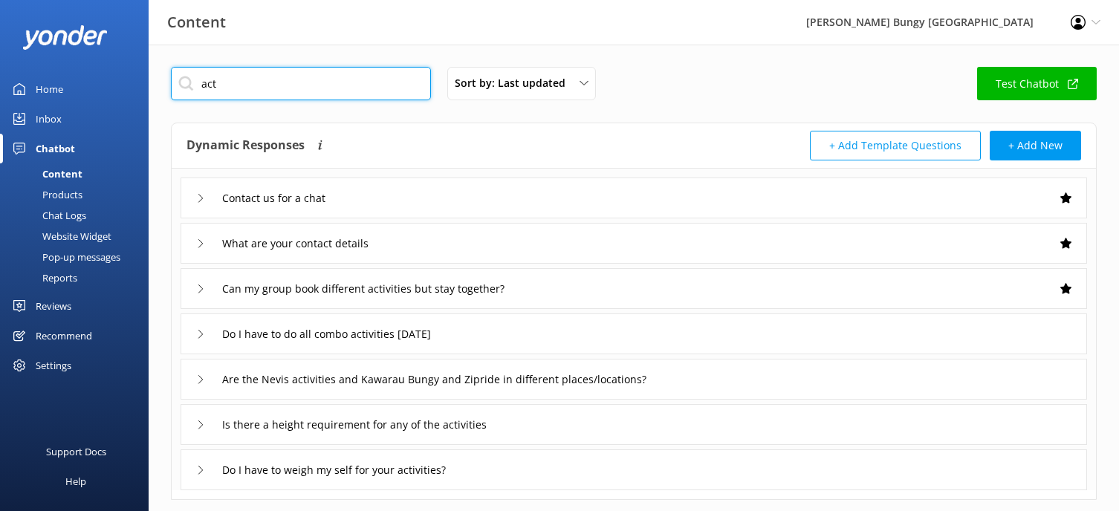 The width and height of the screenshot is (1119, 511). What do you see at coordinates (79, 236) in the screenshot?
I see `a: Website Widget` at bounding box center [79, 236].